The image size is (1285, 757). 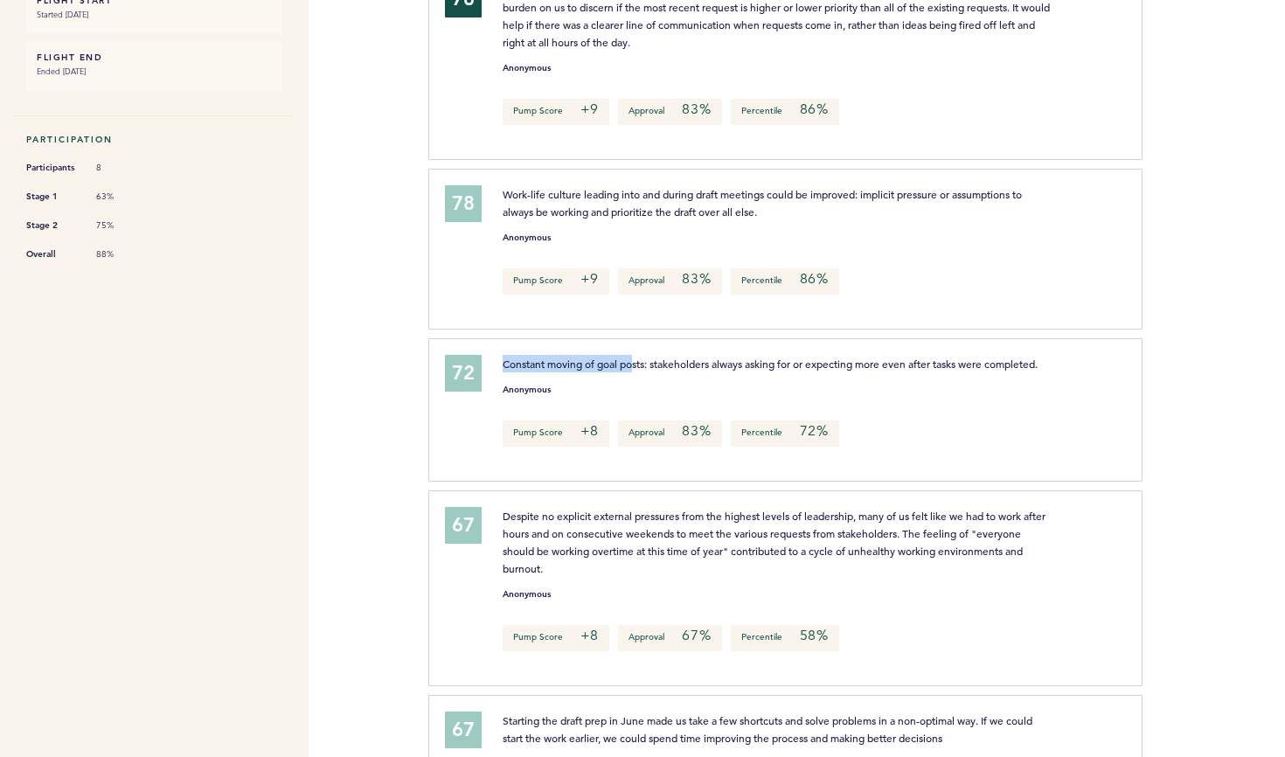 I want to click on div: 72, so click(x=463, y=373).